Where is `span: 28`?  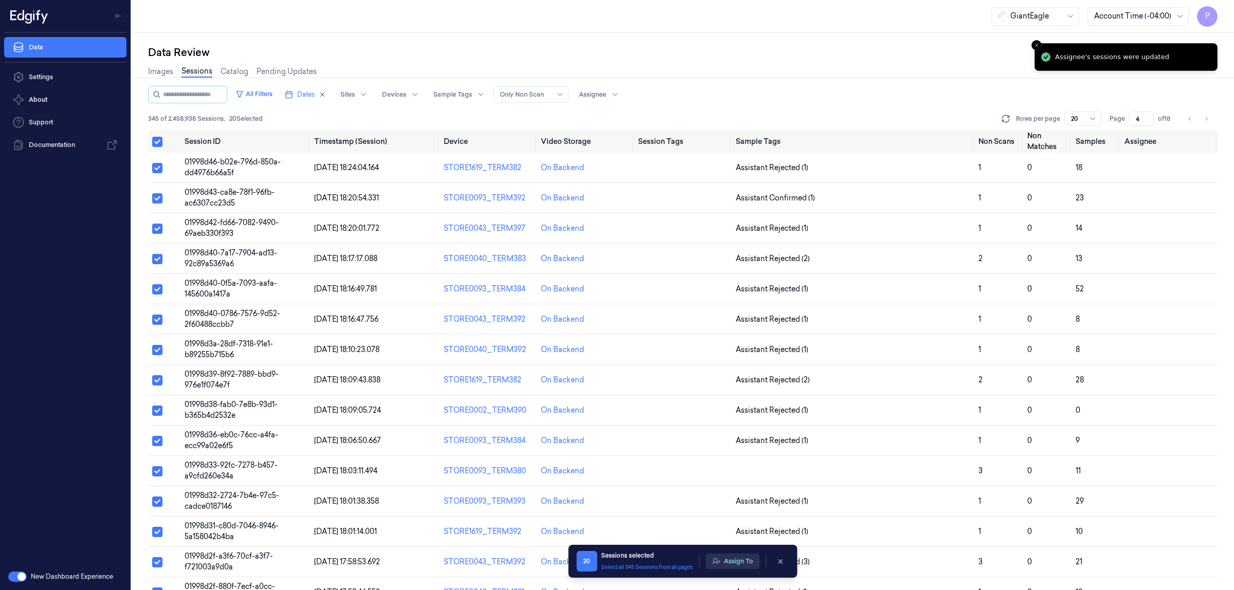 span: 28 is located at coordinates (1080, 380).